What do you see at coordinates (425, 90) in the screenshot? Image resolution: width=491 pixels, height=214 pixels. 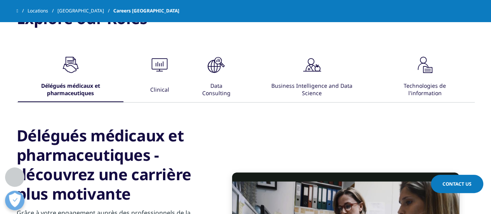 I see `div: Technologies de l'information` at bounding box center [425, 90].